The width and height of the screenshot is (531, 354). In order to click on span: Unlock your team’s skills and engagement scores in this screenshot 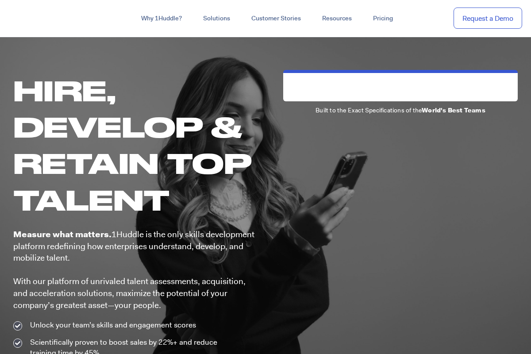, I will do `click(112, 325)`.